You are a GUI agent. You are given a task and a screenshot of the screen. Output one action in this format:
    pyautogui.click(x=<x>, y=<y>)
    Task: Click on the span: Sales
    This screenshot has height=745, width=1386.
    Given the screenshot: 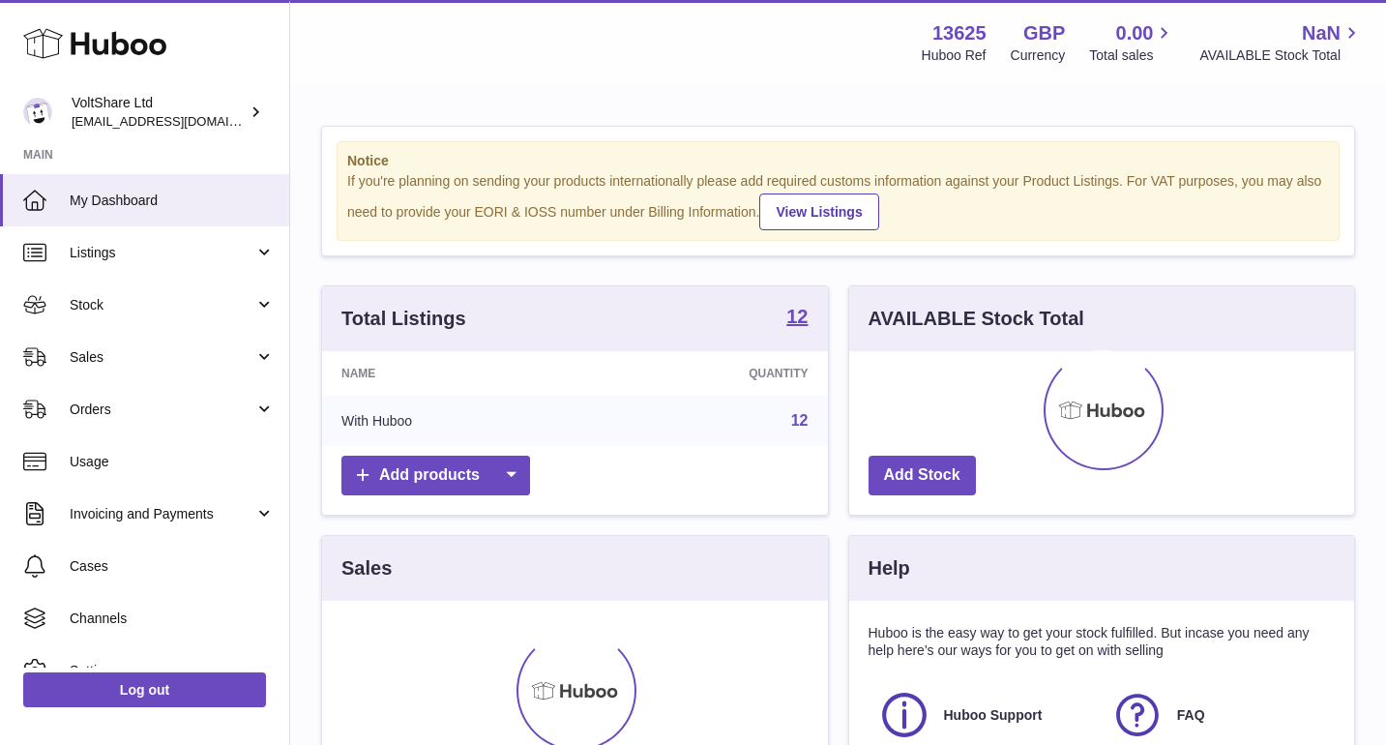 What is the action you would take?
    pyautogui.click(x=162, y=357)
    